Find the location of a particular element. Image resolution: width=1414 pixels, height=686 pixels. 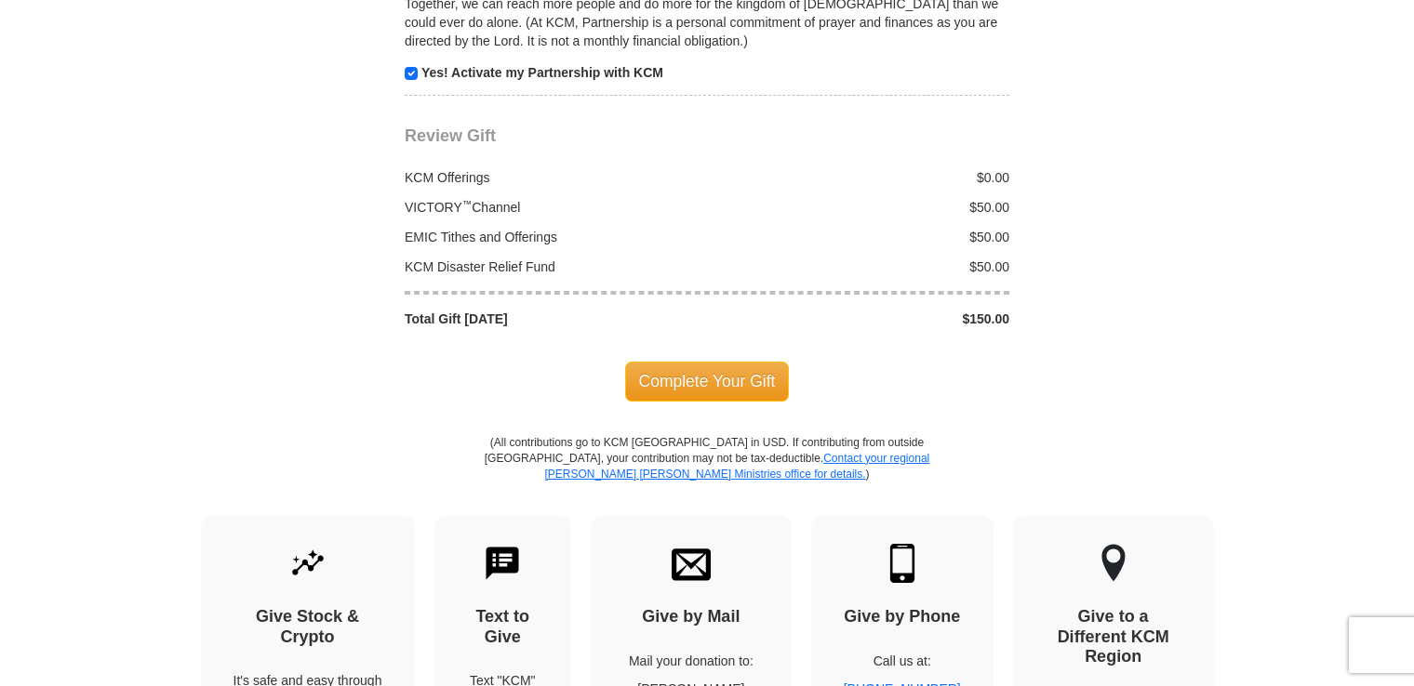

img: other-region is located at coordinates (1113, 564).